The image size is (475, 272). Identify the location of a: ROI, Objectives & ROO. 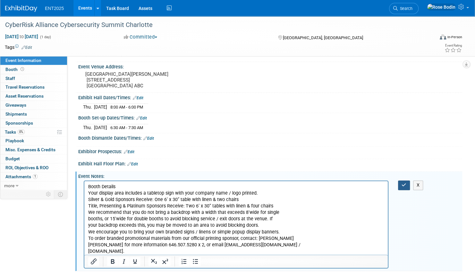
(34, 167).